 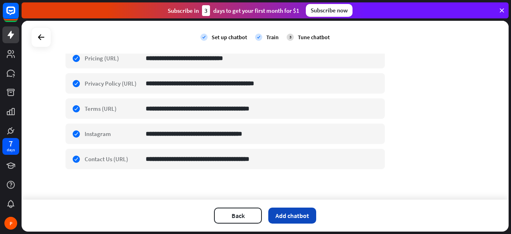 What do you see at coordinates (11, 146) in the screenshot?
I see `a: 7 days` at bounding box center [11, 146].